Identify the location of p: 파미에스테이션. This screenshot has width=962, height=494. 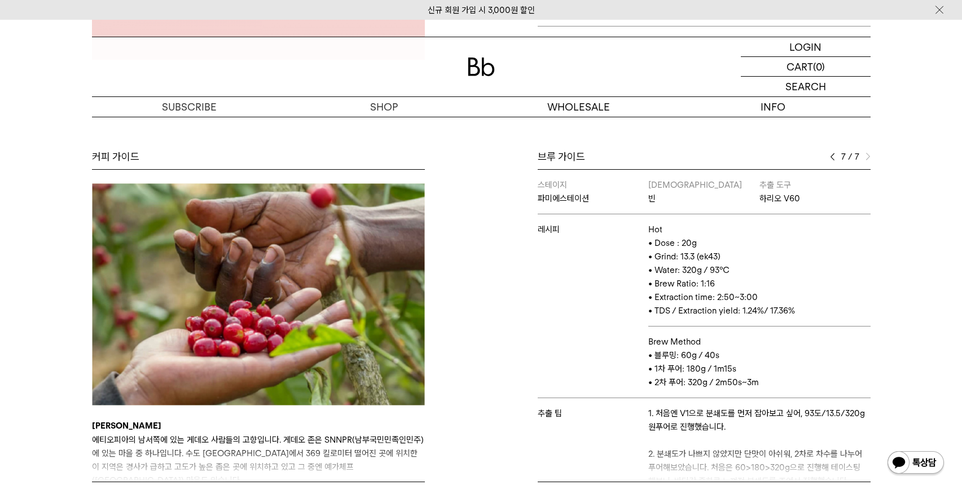
(593, 199).